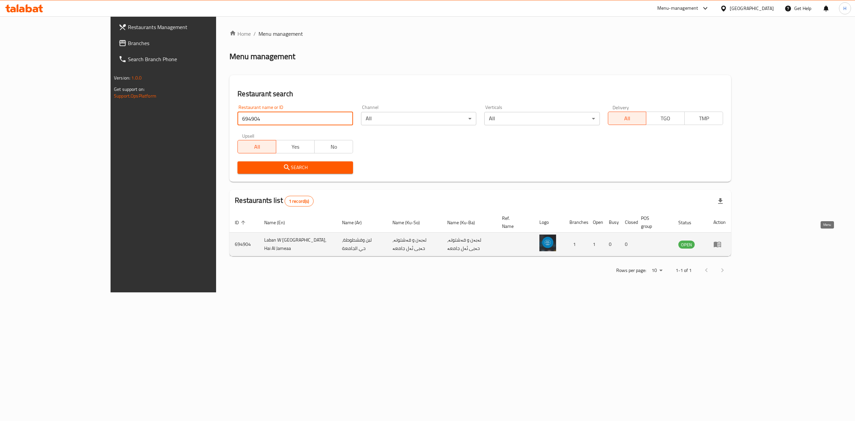 The height and width of the screenshot is (421, 855). I want to click on th: Logo, so click(549, 222).